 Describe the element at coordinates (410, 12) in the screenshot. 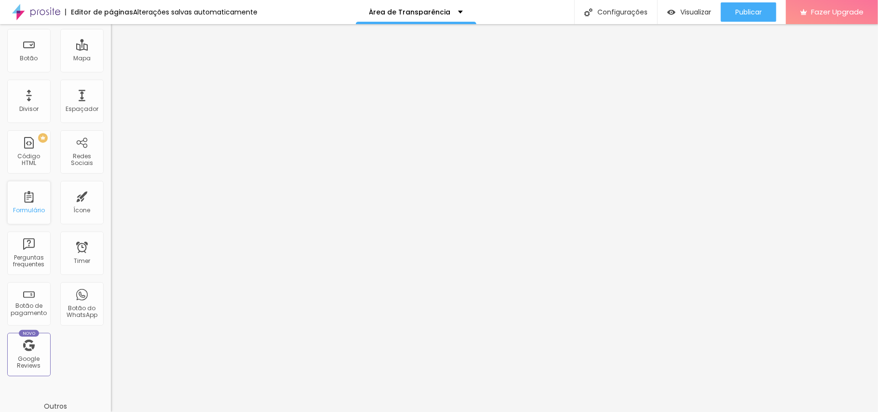

I see `p: Área de Transparência` at that location.